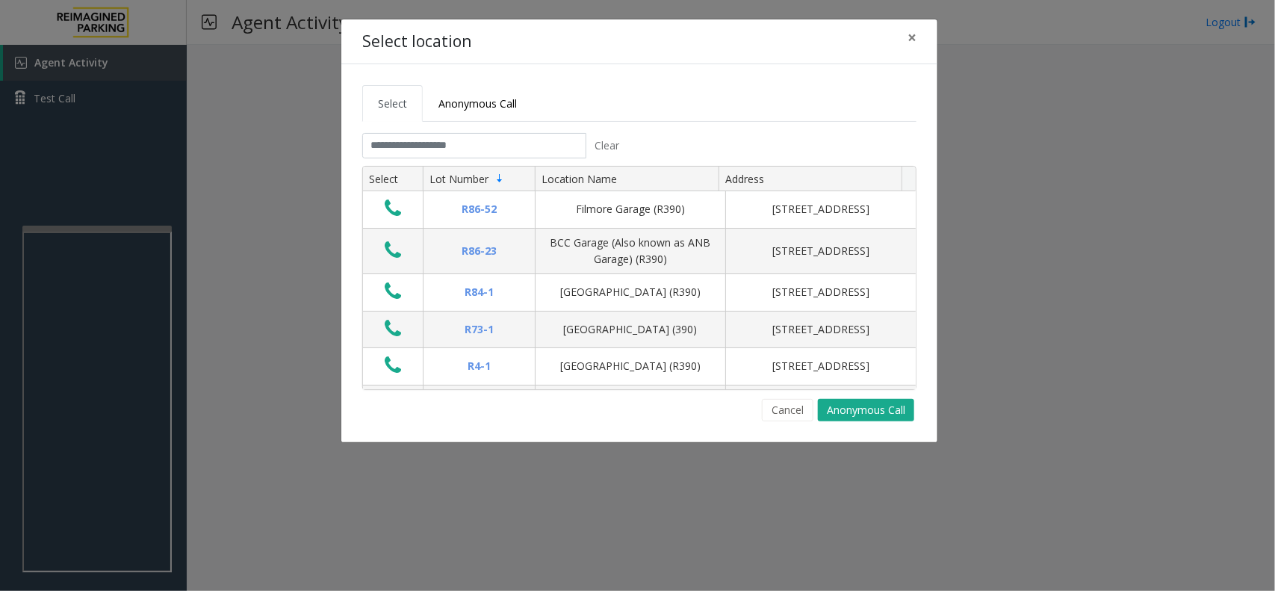 This screenshot has width=1275, height=591. I want to click on span: Select, so click(392, 103).